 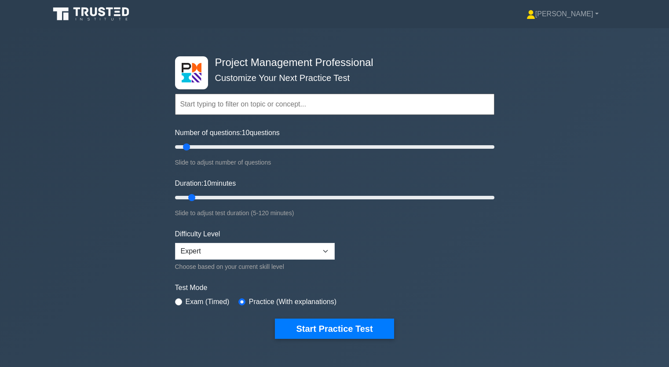 I want to click on div: Slide to adjust number of questions, so click(x=335, y=162).